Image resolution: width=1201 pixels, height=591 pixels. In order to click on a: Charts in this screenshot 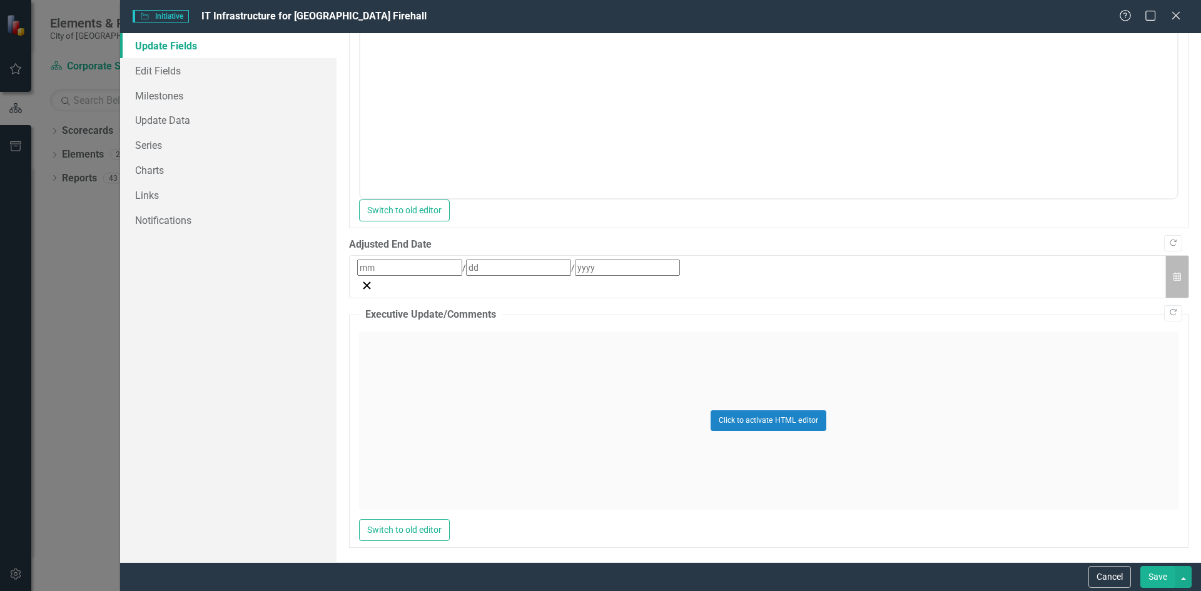, I will do `click(228, 170)`.